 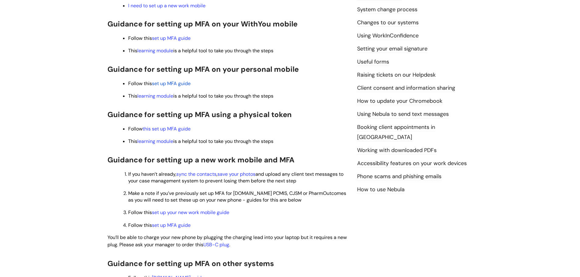 What do you see at coordinates (166, 129) in the screenshot?
I see `a: this set up MFA guide` at bounding box center [166, 129].